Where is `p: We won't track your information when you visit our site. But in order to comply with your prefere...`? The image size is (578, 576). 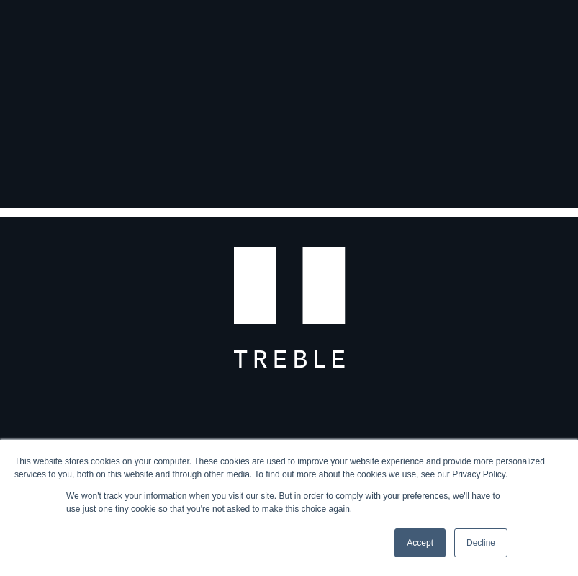
p: We won't track your information when you visit our site. But in order to comply with your prefere... is located at coordinates (289, 502).